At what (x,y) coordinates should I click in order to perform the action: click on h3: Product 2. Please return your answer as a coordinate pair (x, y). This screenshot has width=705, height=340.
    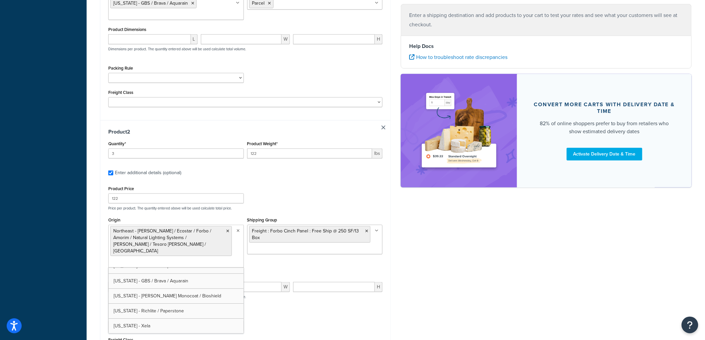
    Looking at the image, I should click on (245, 132).